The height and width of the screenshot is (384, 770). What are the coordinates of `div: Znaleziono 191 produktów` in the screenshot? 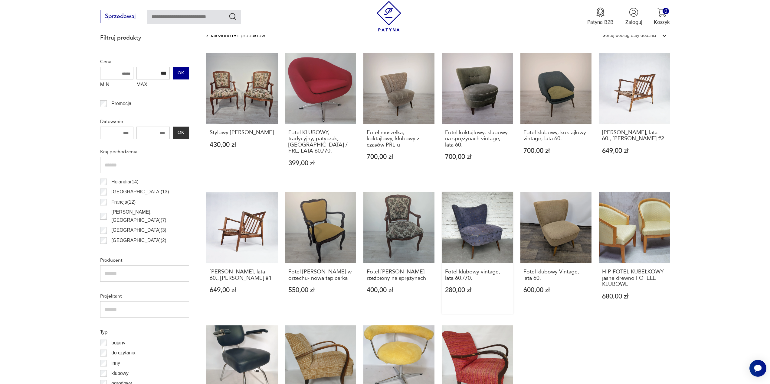 It's located at (236, 36).